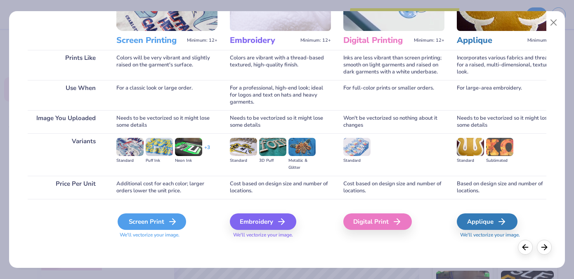 The width and height of the screenshot is (574, 279). What do you see at coordinates (189, 147) in the screenshot?
I see `img: Neon Ink` at bounding box center [189, 147].